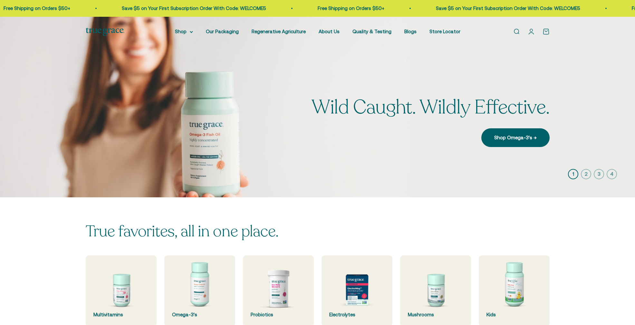 This screenshot has width=635, height=325. Describe the element at coordinates (436, 314) in the screenshot. I see `div: Mushrooms` at that location.